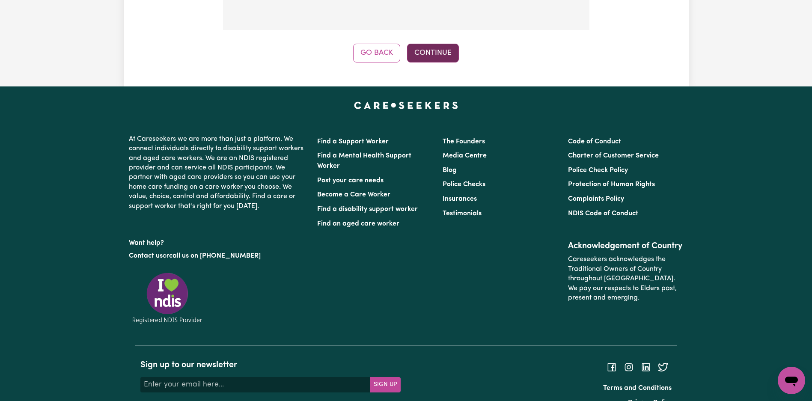 This screenshot has height=401, width=812. I want to click on a: Find a Support Worker, so click(353, 142).